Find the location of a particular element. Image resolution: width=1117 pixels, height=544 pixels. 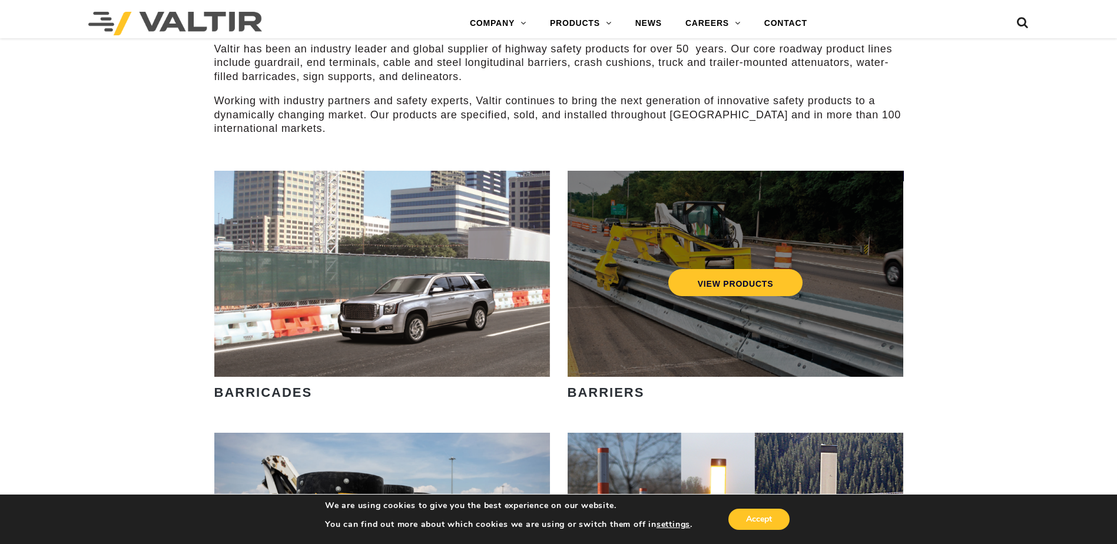

p: You can find out more about which cookies we are using or switch them off in . is located at coordinates (509, 525).